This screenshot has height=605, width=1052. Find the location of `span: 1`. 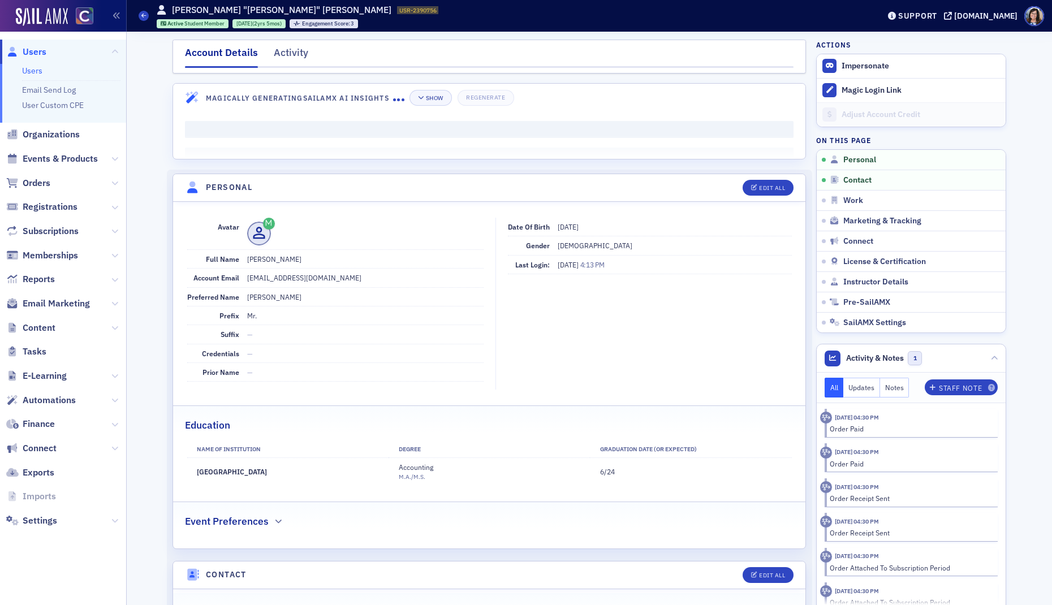

span: 1 is located at coordinates (914, 358).